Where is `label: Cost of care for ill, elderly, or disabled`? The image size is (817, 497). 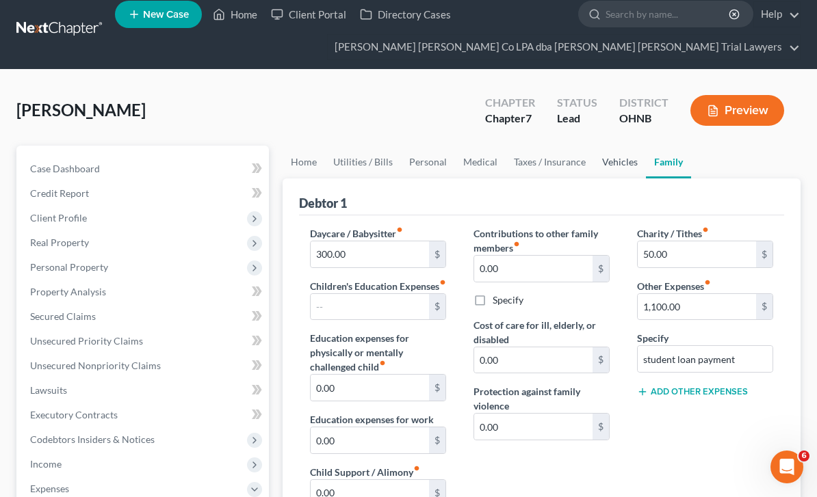
label: Cost of care for ill, elderly, or disabled is located at coordinates (541, 332).